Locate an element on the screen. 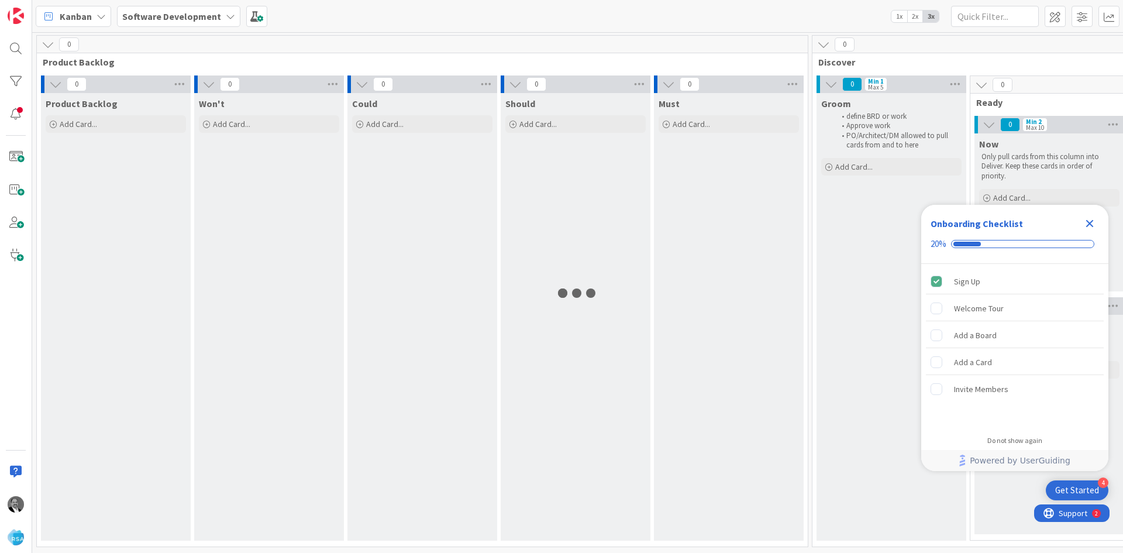 The image size is (1123, 553). span: Could is located at coordinates (364, 104).